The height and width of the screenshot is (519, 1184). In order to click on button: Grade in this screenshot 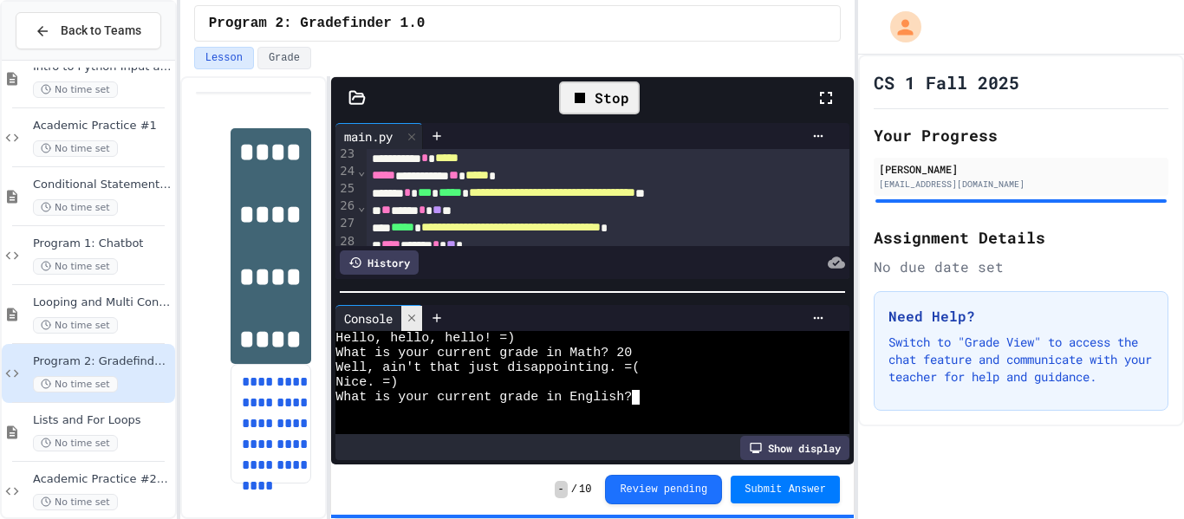, I will do `click(284, 58)`.